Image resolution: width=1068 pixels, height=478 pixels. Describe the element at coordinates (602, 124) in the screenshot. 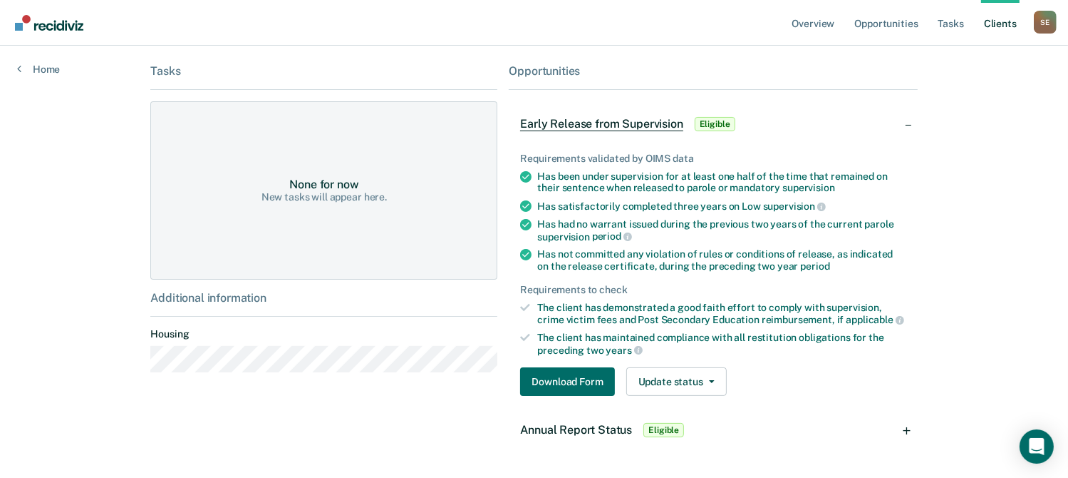

I see `span: Early Release from Supervision` at that location.